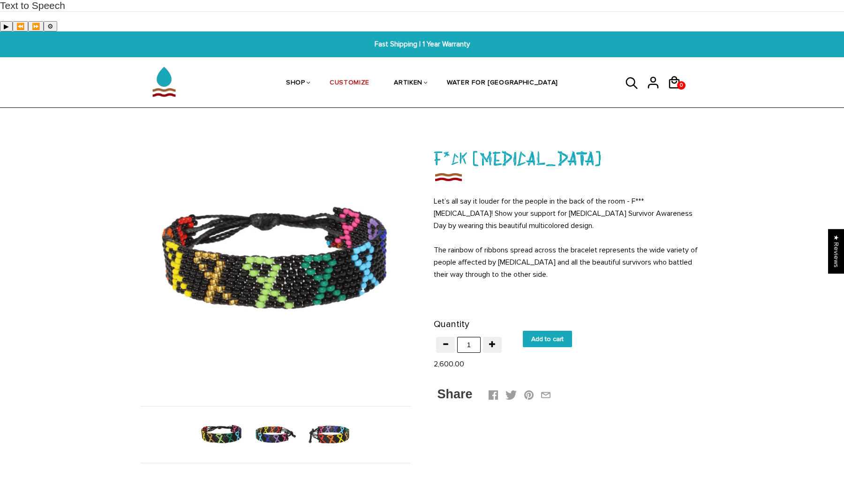  I want to click on span: Fast Shipping | 1 Year Warranty, so click(422, 44).